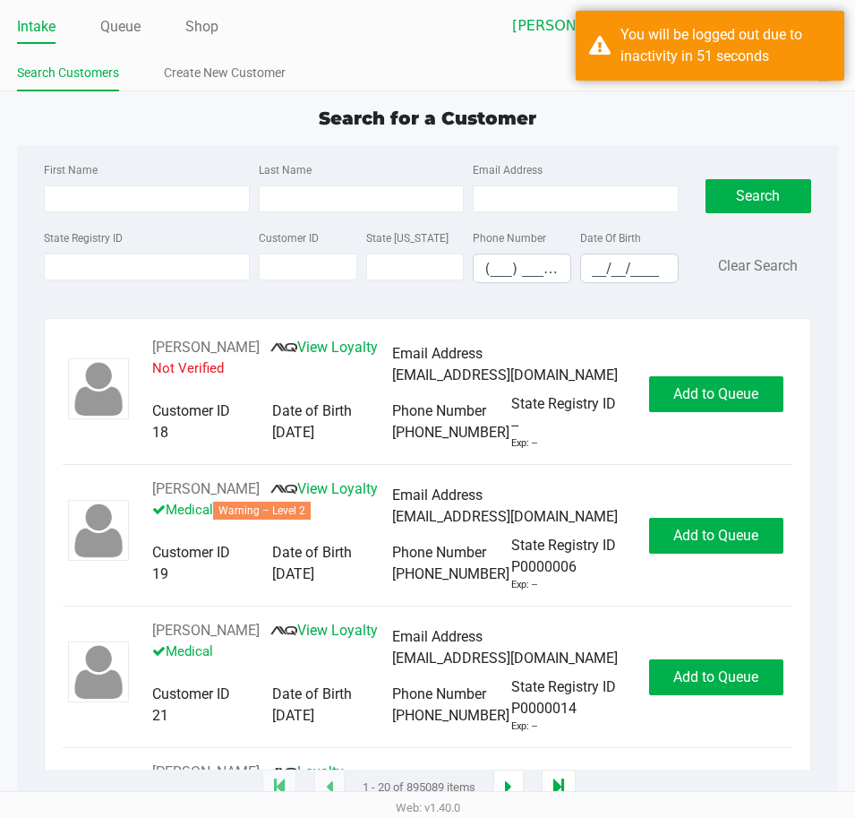 The height and width of the screenshot is (818, 855). I want to click on span: 19, so click(160, 573).